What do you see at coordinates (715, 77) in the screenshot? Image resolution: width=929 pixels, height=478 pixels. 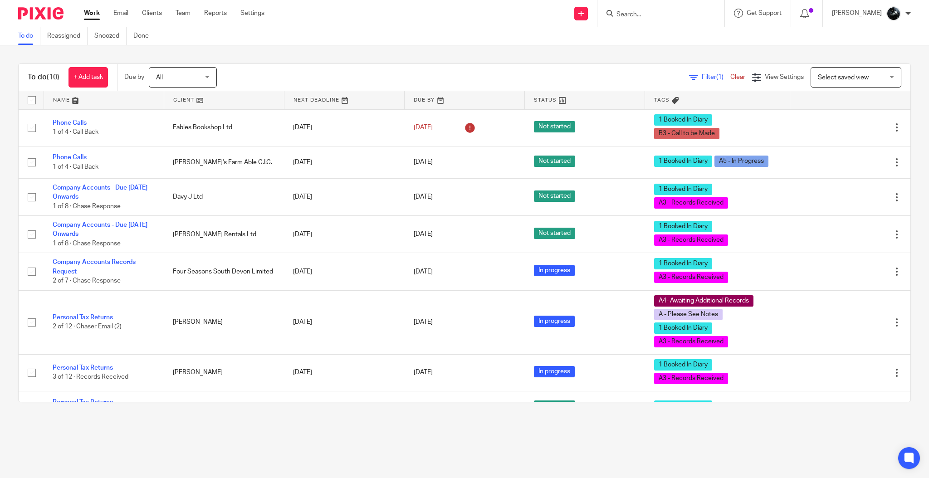 I see `span: Filter` at bounding box center [715, 77].